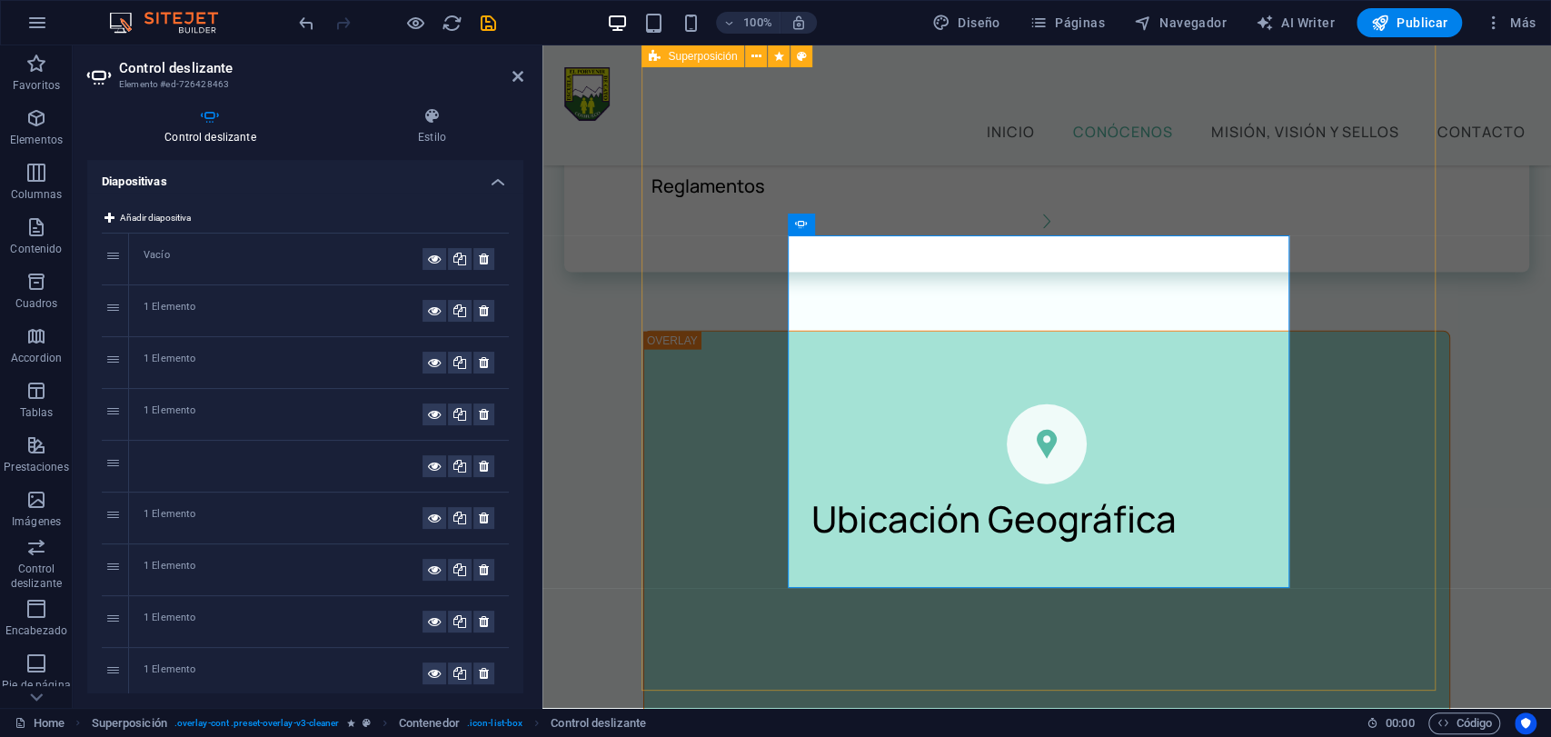  Describe the element at coordinates (1067, 23) in the screenshot. I see `button: Páginas` at that location.